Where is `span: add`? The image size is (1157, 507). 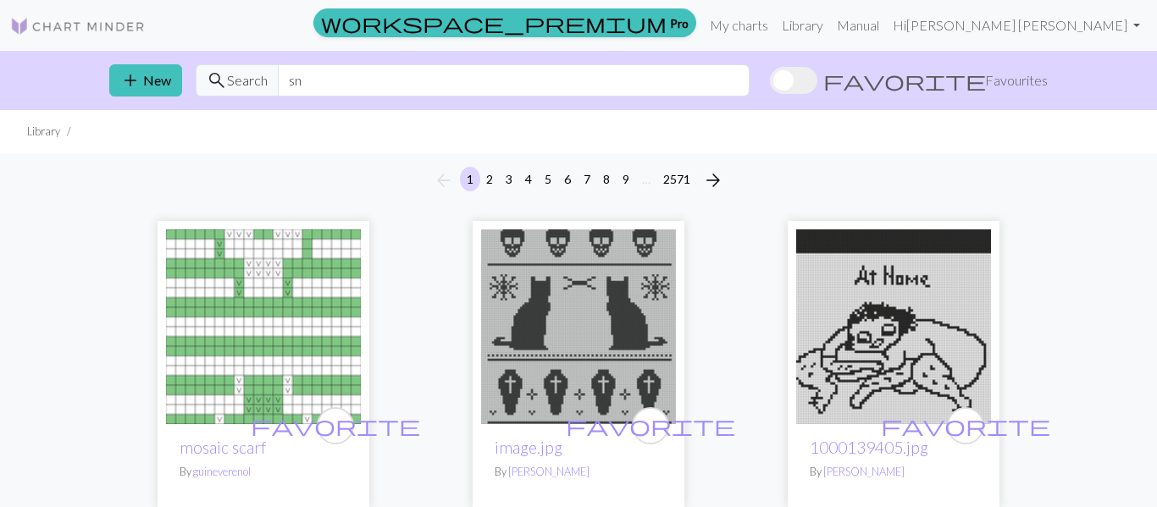 span: add is located at coordinates (130, 80).